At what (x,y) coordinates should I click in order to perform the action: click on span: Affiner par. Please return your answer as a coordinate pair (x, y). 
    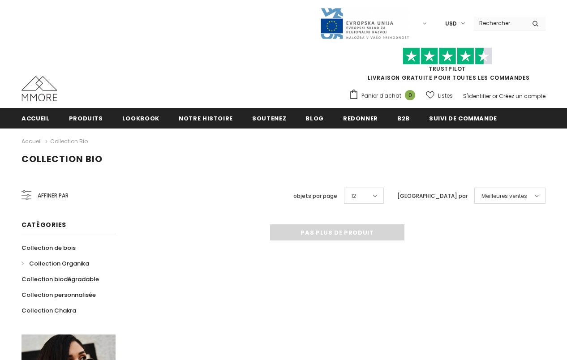
    Looking at the image, I should click on (53, 196).